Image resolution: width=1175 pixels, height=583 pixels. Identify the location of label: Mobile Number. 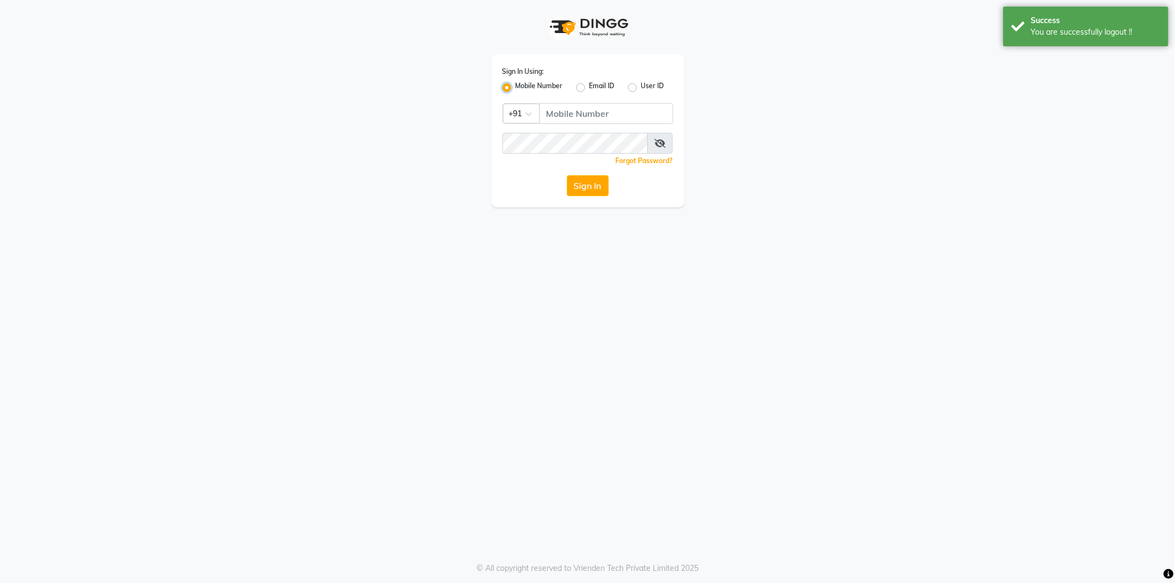
(539, 88).